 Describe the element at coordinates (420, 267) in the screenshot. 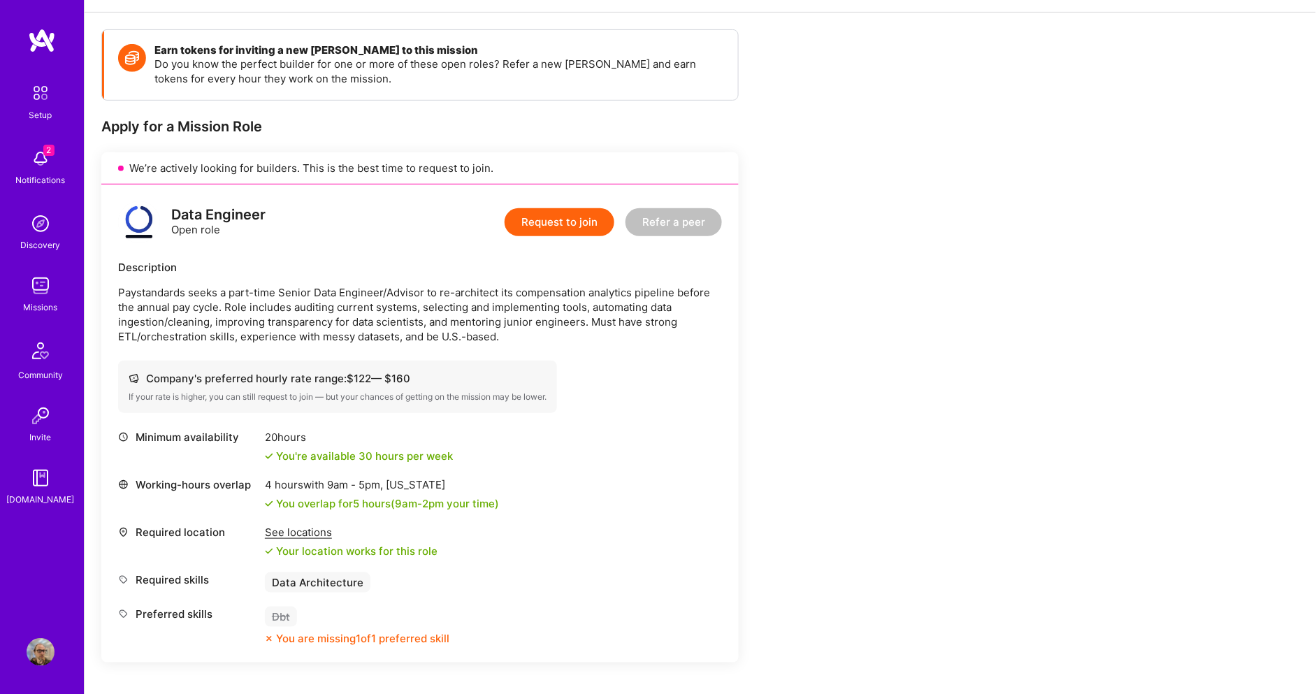

I see `div: Description` at that location.